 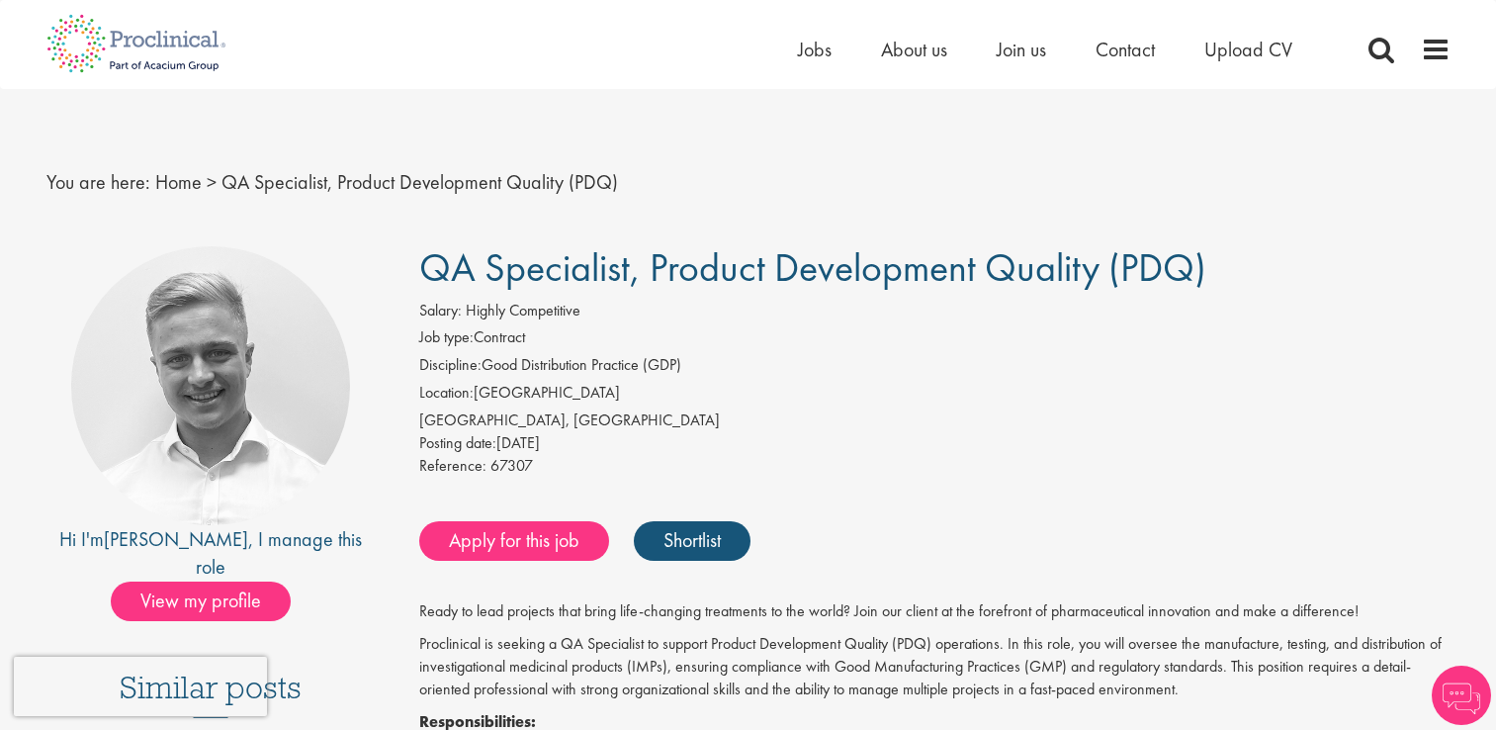 What do you see at coordinates (935, 667) in the screenshot?
I see `p: Proclinical is seeking a QA Specialist to support Product Development Quality (PDQ) operations. I...` at bounding box center [935, 667].